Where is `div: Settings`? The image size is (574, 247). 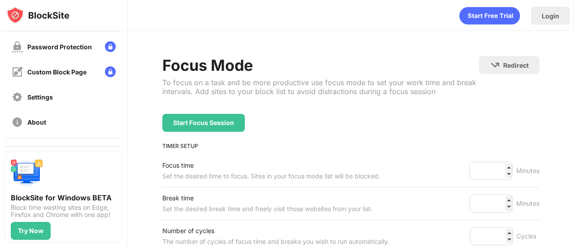
div: Settings is located at coordinates (40, 97).